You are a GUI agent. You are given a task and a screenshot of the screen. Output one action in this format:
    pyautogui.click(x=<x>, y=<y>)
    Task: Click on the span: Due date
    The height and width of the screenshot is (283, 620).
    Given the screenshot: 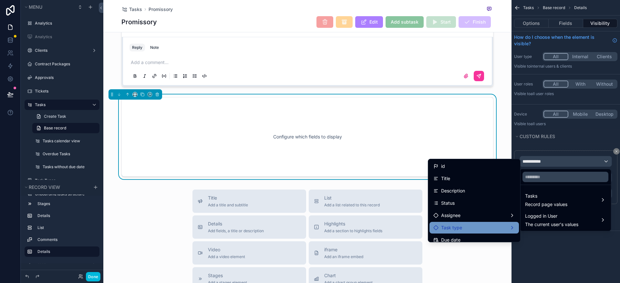 What is the action you would take?
    pyautogui.click(x=451, y=240)
    